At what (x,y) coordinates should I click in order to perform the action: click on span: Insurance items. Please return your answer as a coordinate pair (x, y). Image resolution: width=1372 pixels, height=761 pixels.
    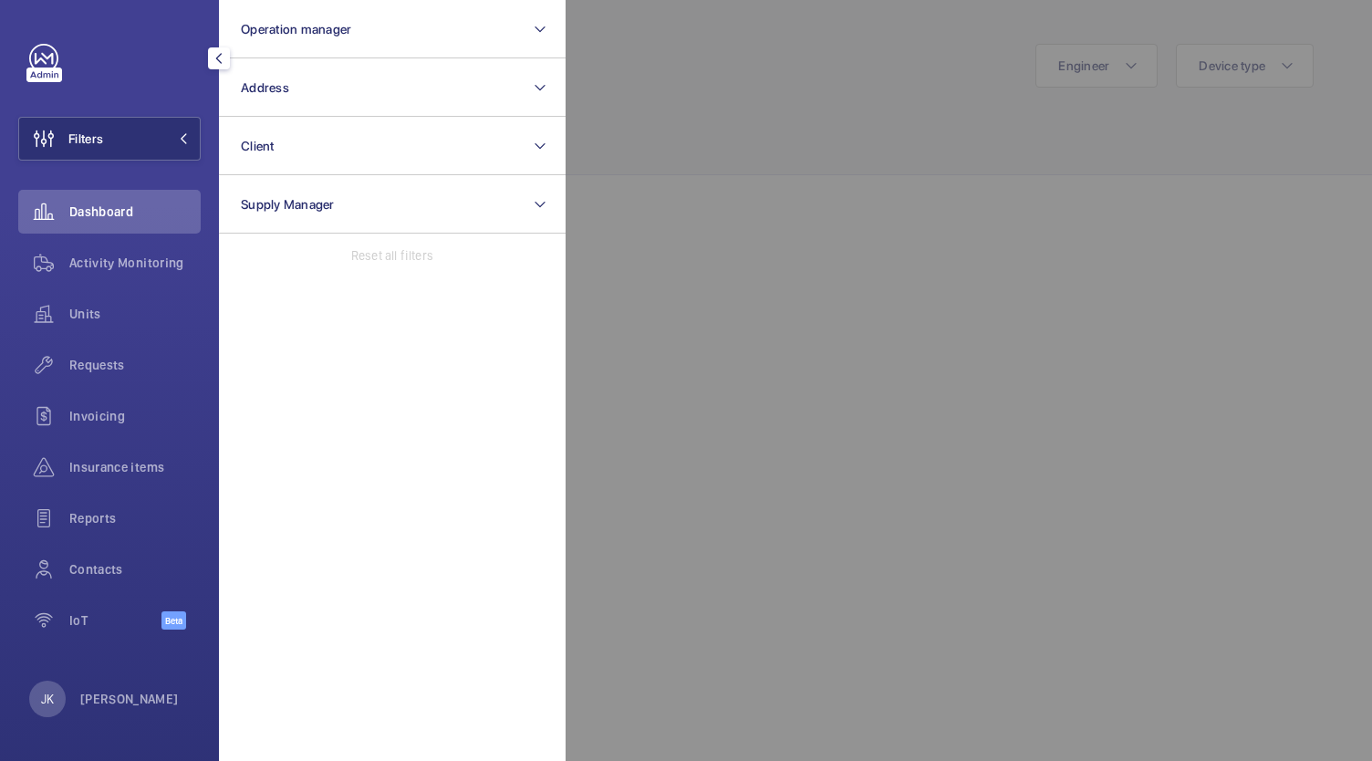
    Looking at the image, I should click on (135, 467).